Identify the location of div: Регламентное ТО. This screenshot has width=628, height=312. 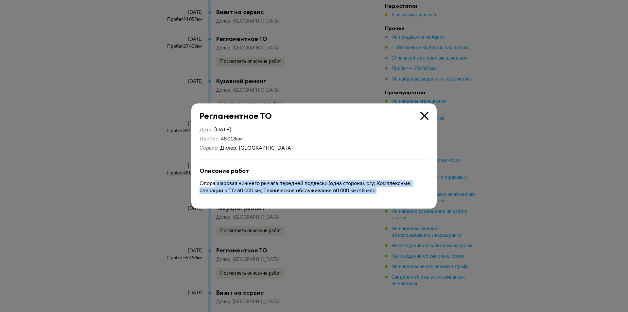
(310, 112).